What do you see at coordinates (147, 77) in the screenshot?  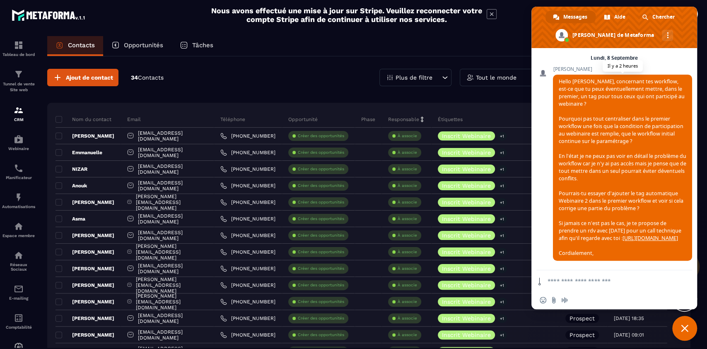 I see `p: 34` at bounding box center [147, 77].